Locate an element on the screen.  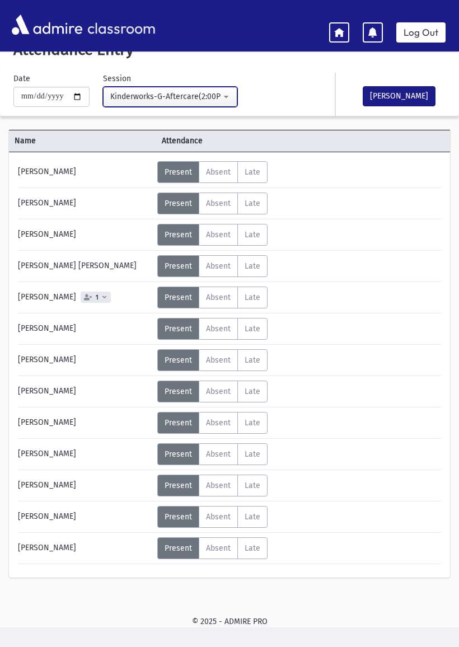
button: Kinderworks-G-Aftercare(2:00PM-4:00PM) is located at coordinates (170, 97).